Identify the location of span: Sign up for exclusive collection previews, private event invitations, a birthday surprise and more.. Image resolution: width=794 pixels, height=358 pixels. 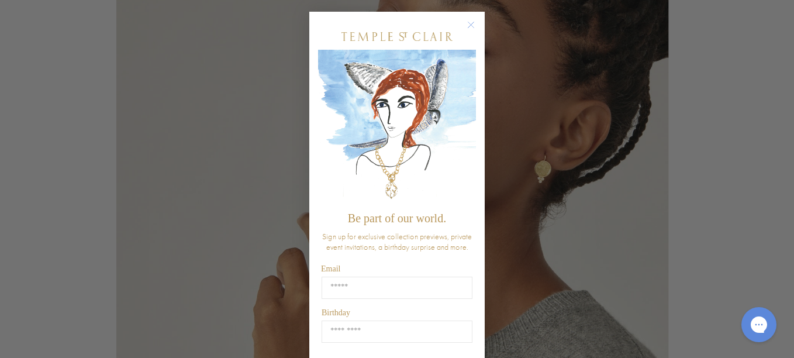
(397, 242).